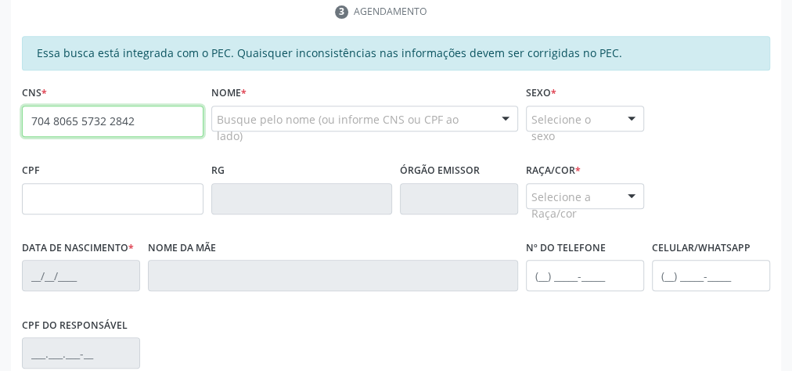  What do you see at coordinates (218, 171) in the screenshot?
I see `label: RG` at bounding box center [218, 171].